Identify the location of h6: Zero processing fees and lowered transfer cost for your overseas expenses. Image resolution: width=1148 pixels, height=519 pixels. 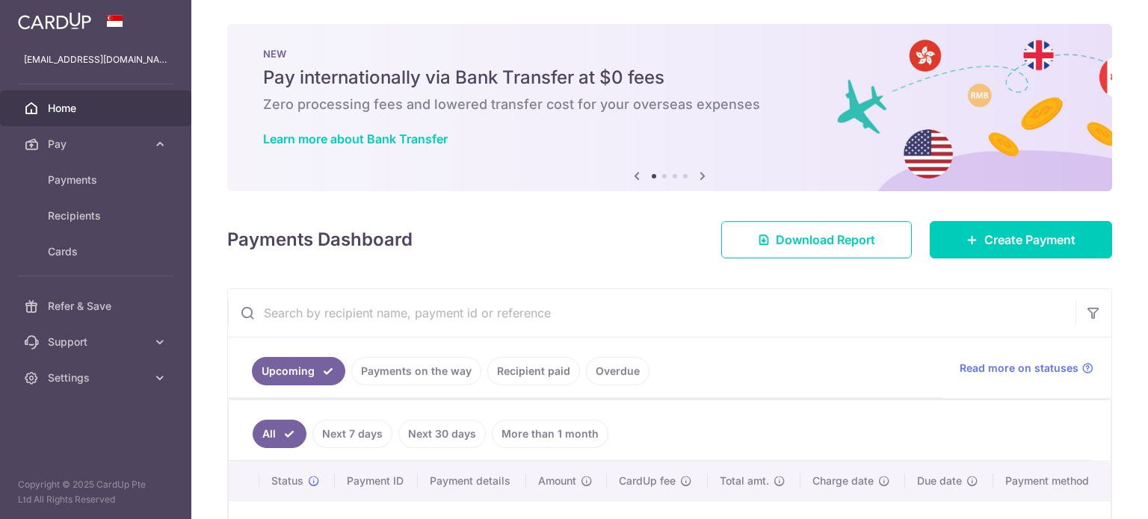
(670, 105).